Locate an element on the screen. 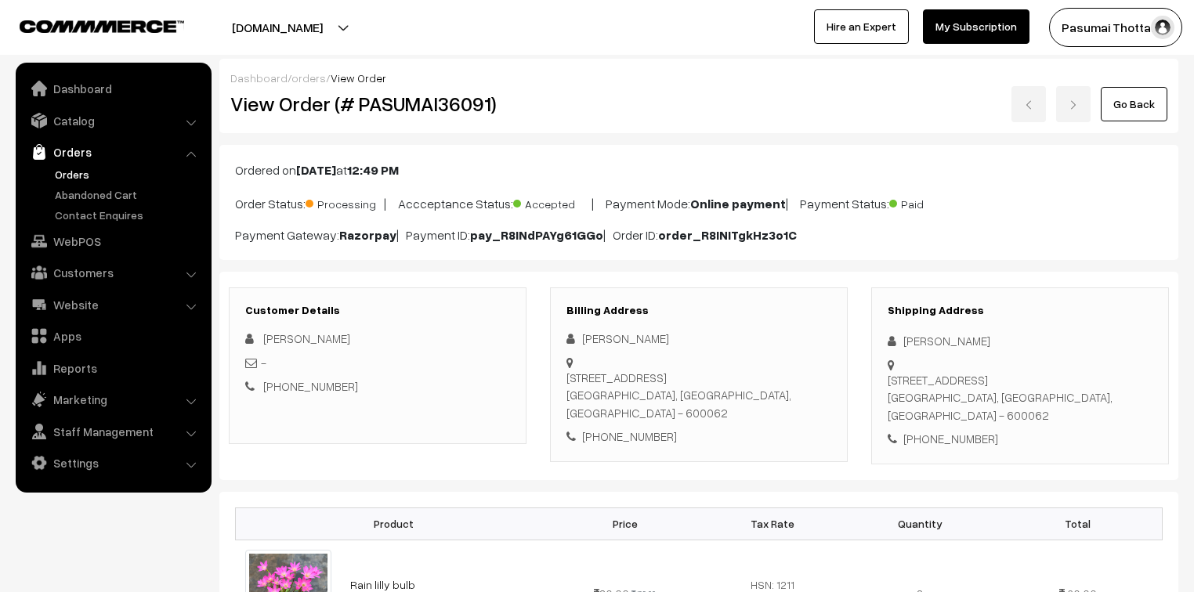 The width and height of the screenshot is (1194, 592). p: Order Status: | Accceptance Status: | Payment Mode: | Payment Status: is located at coordinates (699, 202).